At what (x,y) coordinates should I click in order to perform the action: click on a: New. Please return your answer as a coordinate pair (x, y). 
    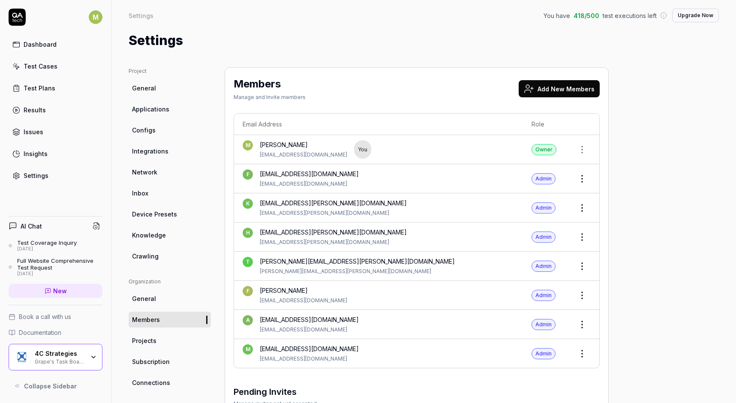
    Looking at the image, I should click on (55, 291).